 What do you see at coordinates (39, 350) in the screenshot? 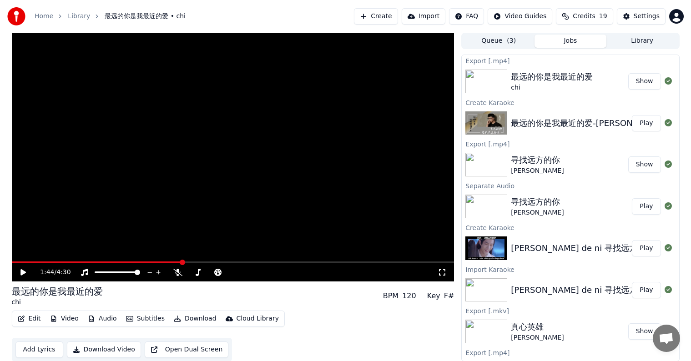
I see `button: Add Lyrics` at bounding box center [39, 350].